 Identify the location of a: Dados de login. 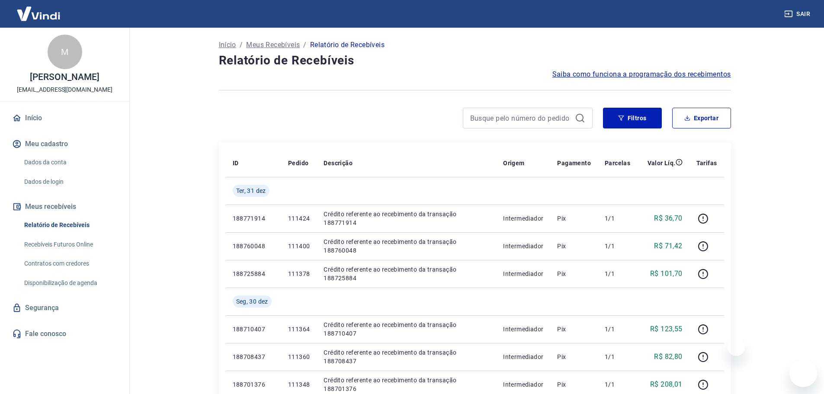
(70, 182).